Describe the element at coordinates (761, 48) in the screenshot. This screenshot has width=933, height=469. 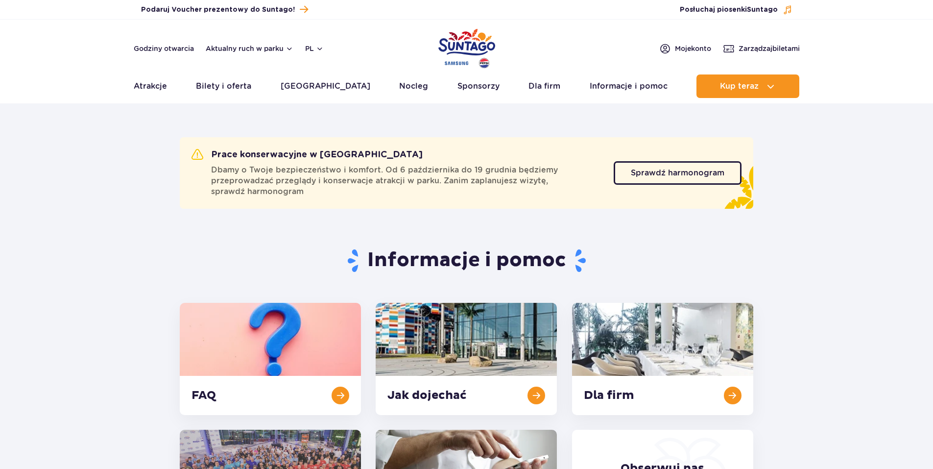
I see `a: Zarządzajbiletami` at that location.